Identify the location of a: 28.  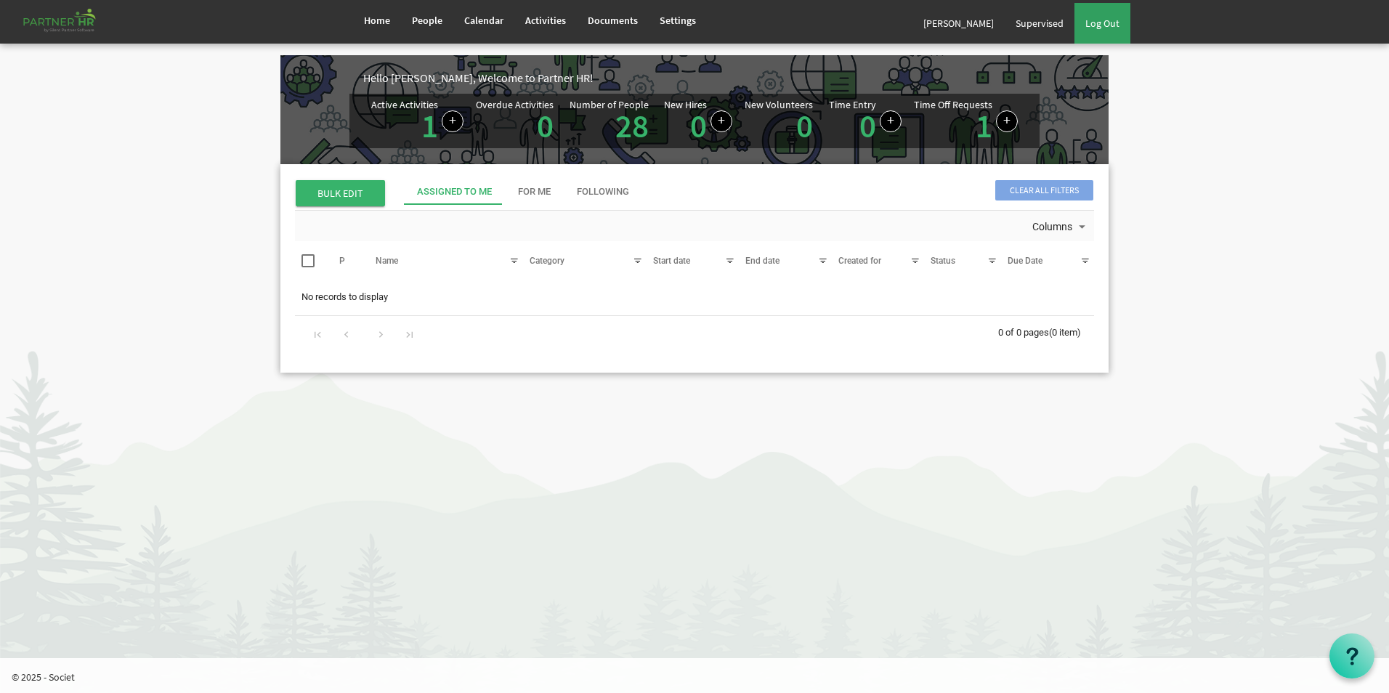
(632, 126).